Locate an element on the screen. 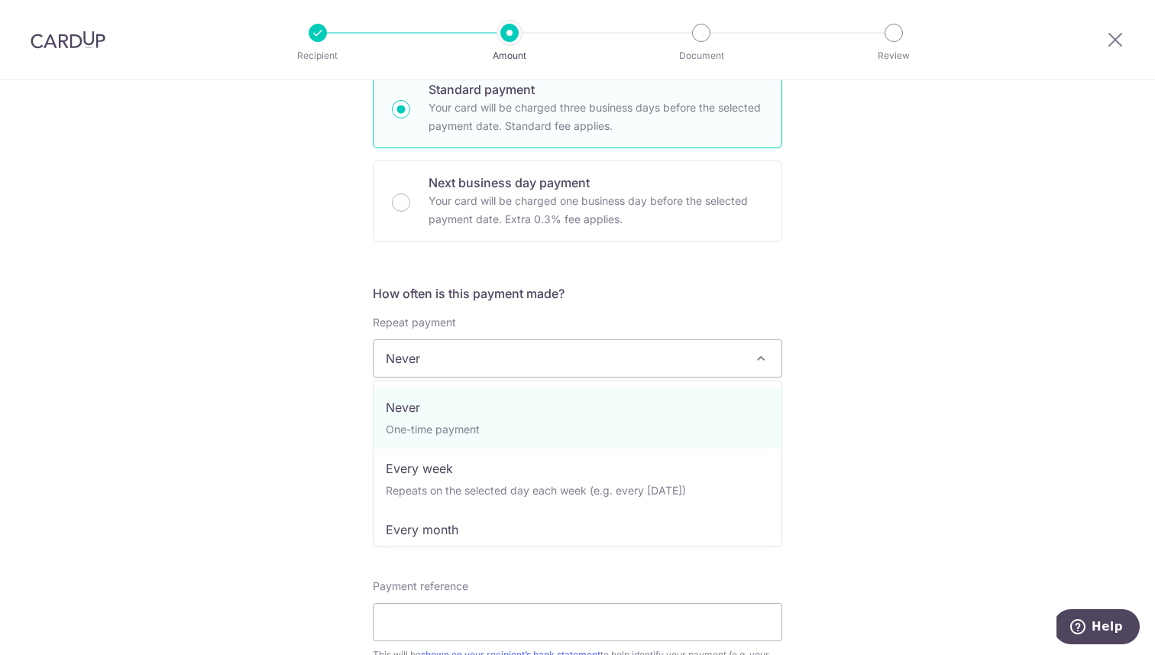  p: Amount is located at coordinates (510, 56).